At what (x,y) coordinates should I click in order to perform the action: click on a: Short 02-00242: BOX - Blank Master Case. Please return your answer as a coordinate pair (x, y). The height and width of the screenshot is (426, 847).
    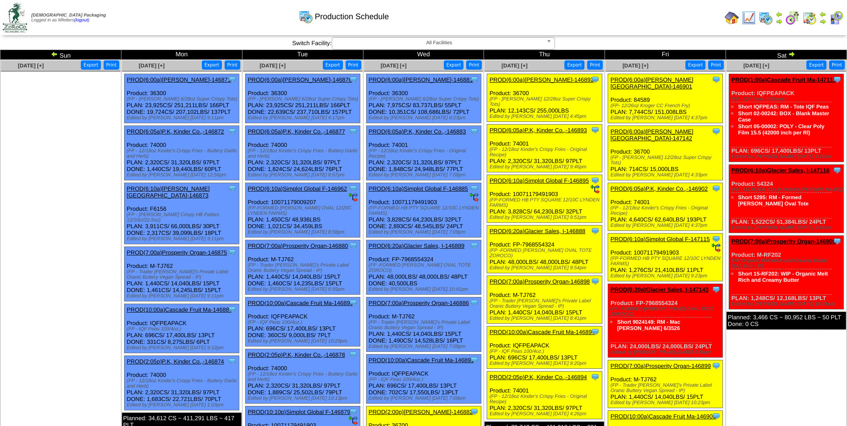
    Looking at the image, I should click on (784, 117).